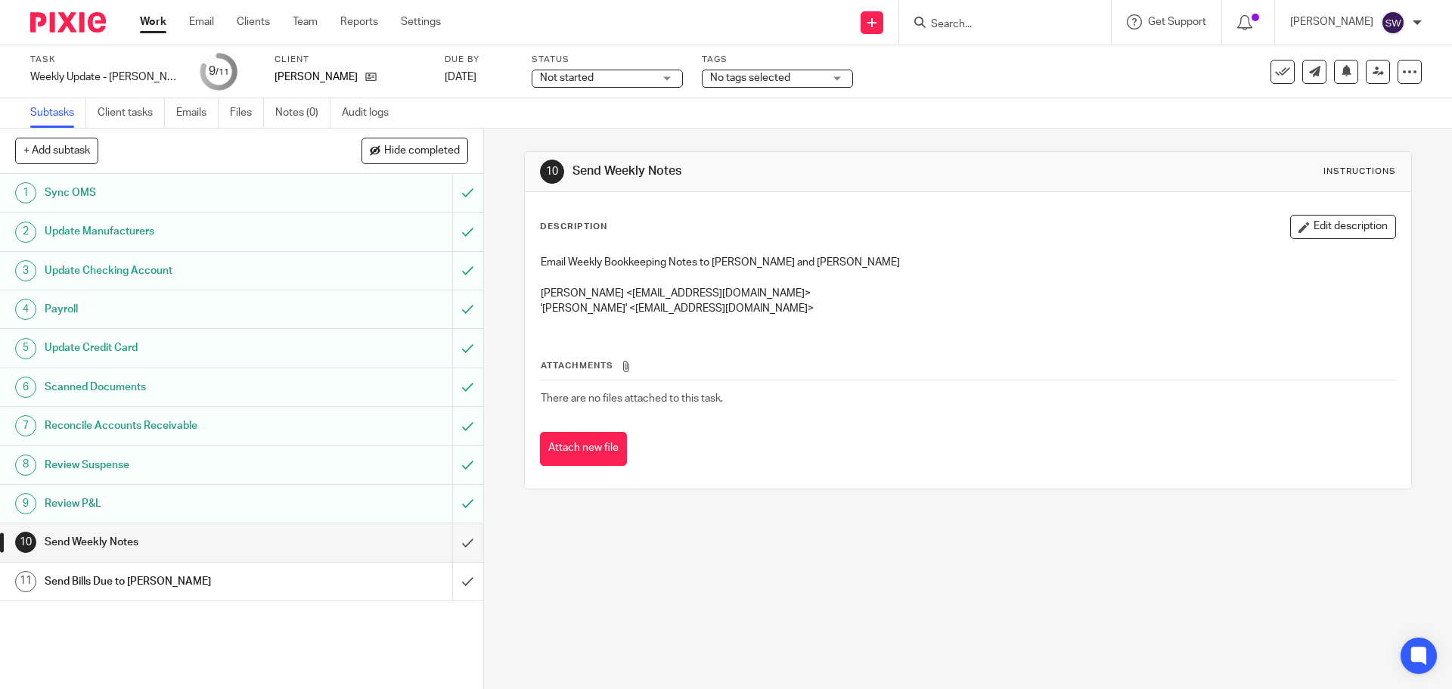 The image size is (1452, 689). What do you see at coordinates (175, 309) in the screenshot?
I see `h1: Payroll` at bounding box center [175, 309].